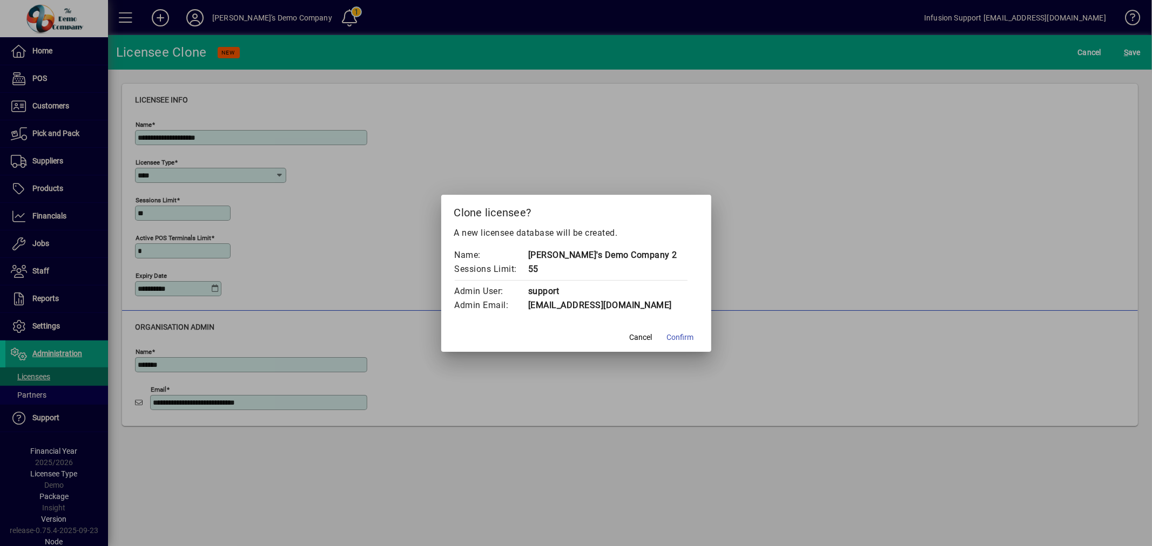 This screenshot has height=546, width=1152. Describe the element at coordinates (641, 337) in the screenshot. I see `span: Cancel` at that location.